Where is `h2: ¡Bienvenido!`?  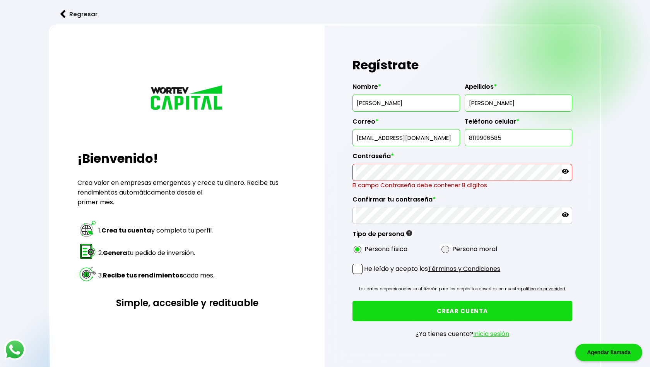 h2: ¡Bienvenido! is located at coordinates (187, 158).